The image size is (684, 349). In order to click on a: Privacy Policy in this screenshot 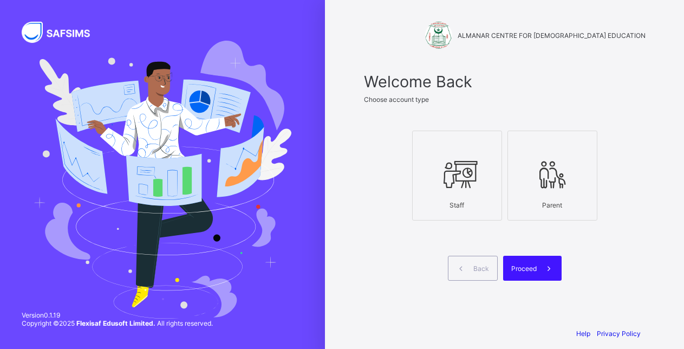, I will do `click(619, 333)`.